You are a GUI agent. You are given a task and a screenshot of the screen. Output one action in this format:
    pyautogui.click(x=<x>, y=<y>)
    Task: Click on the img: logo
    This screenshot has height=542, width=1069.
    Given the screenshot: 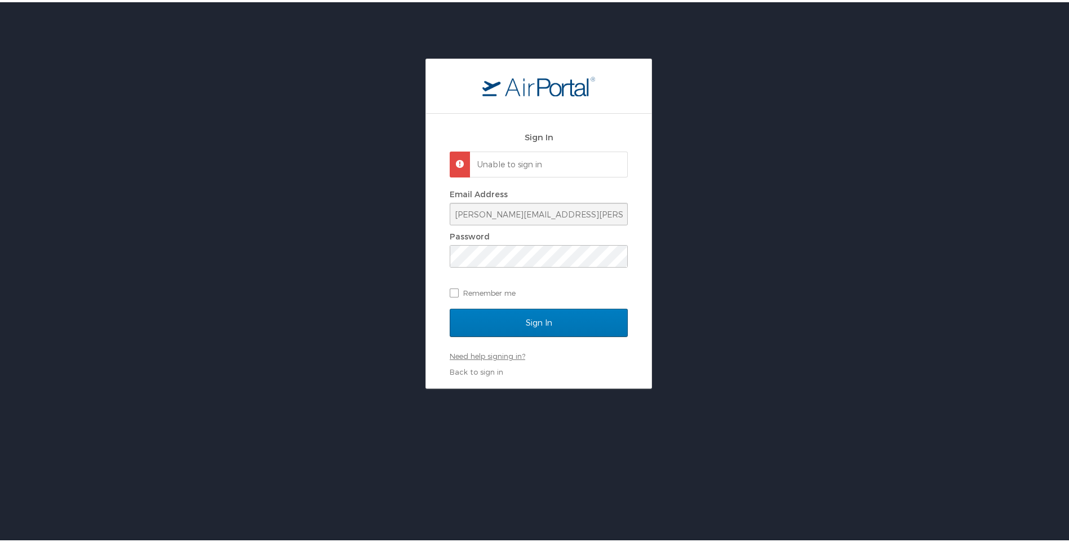 What is the action you would take?
    pyautogui.click(x=539, y=84)
    